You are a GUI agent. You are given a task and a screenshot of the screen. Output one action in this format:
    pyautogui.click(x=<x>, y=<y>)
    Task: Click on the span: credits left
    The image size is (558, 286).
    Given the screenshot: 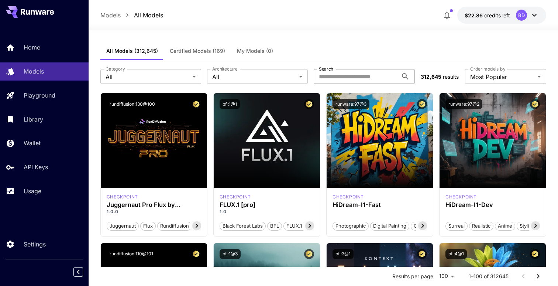 What is the action you would take?
    pyautogui.click(x=497, y=15)
    